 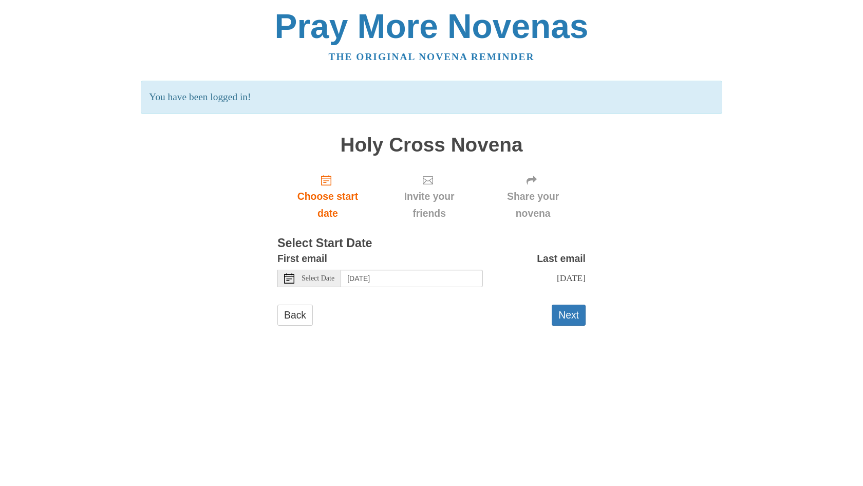 What do you see at coordinates (432, 26) in the screenshot?
I see `a: Pray More Novenas` at bounding box center [432, 26].